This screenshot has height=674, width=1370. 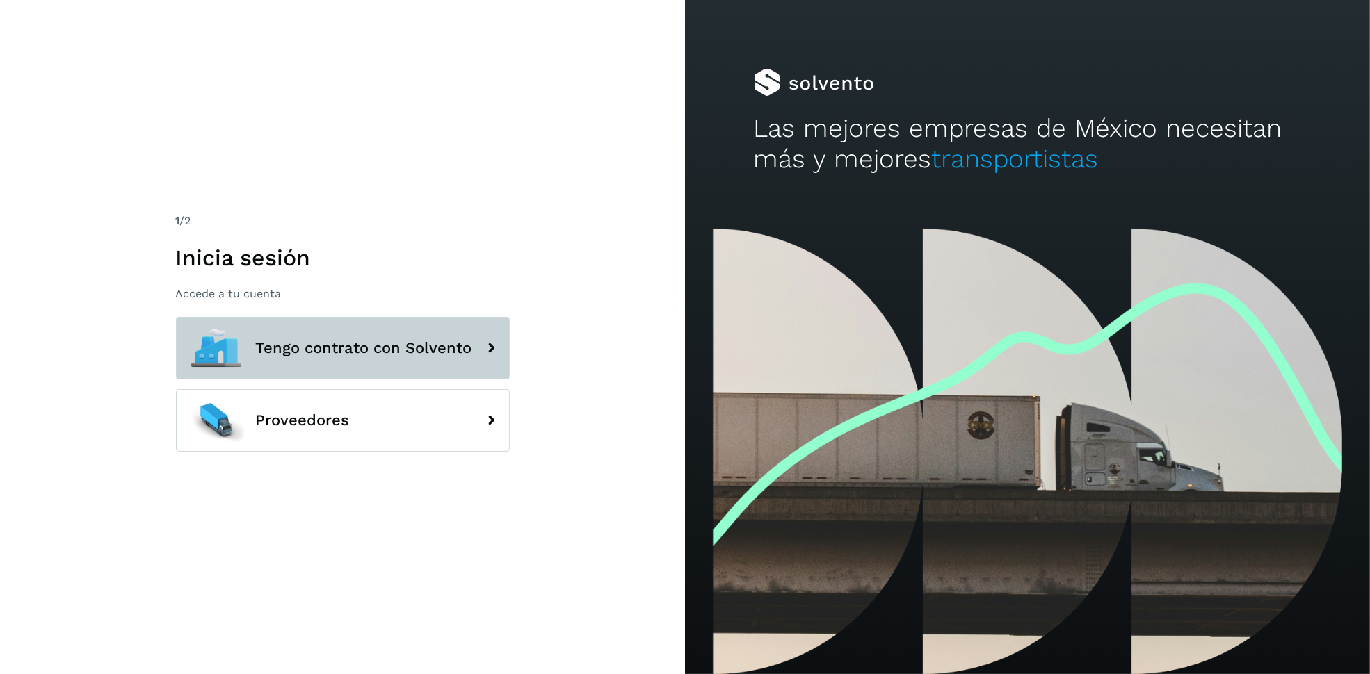 What do you see at coordinates (343, 221) in the screenshot?
I see `div: /2` at bounding box center [343, 221].